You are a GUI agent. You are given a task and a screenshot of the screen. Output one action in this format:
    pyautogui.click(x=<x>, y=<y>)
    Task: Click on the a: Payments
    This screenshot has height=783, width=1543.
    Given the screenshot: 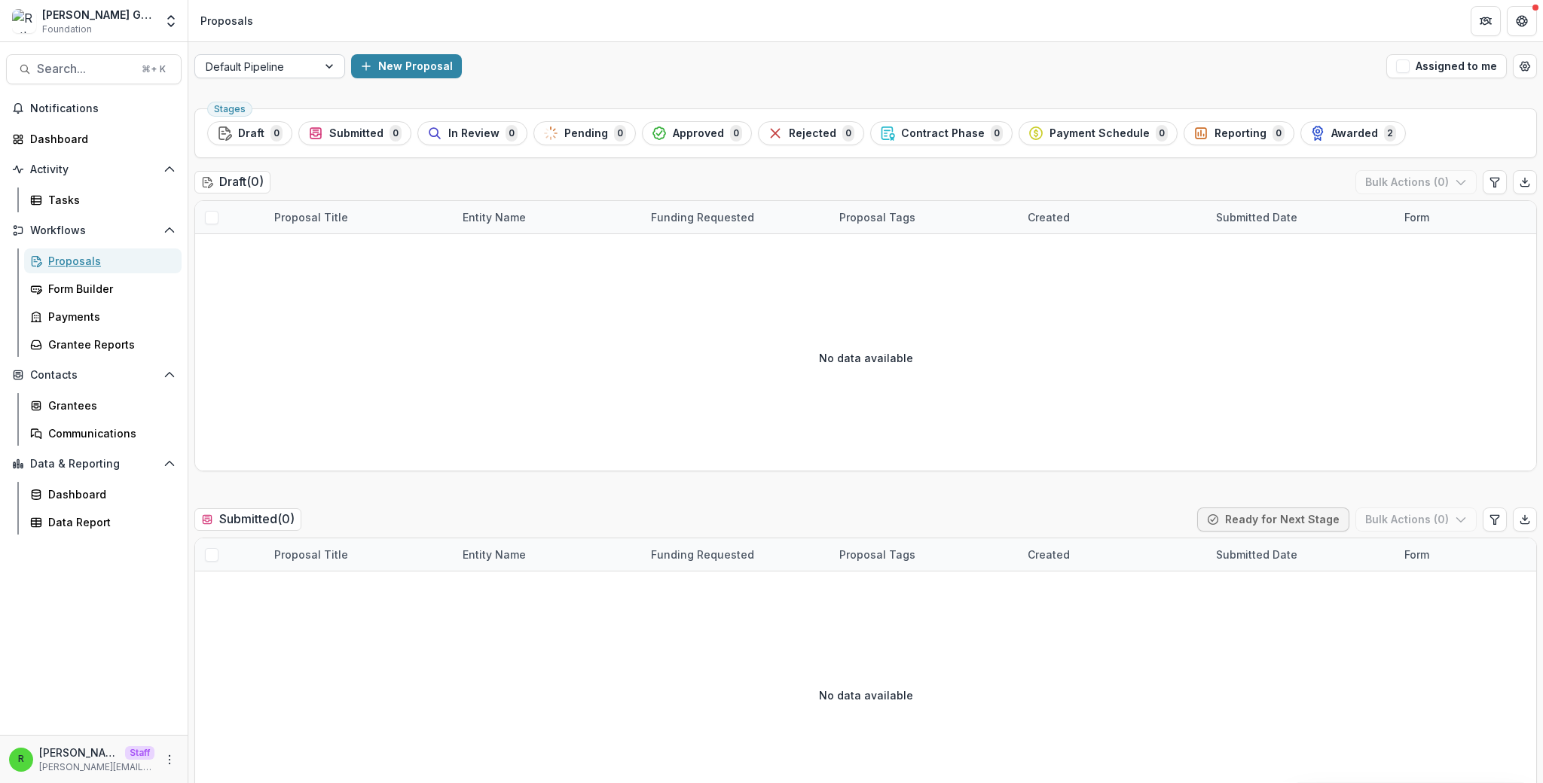 What is the action you would take?
    pyautogui.click(x=102, y=316)
    